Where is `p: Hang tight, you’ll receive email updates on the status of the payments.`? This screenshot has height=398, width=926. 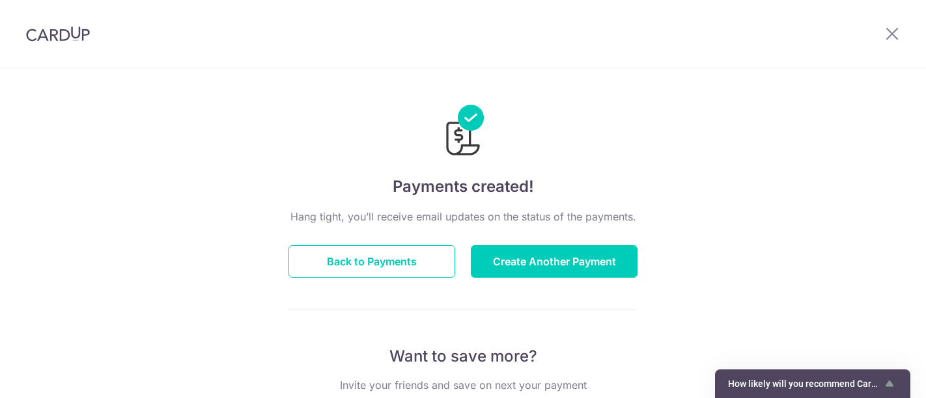
p: Hang tight, you’ll receive email updates on the status of the payments. is located at coordinates (463, 217).